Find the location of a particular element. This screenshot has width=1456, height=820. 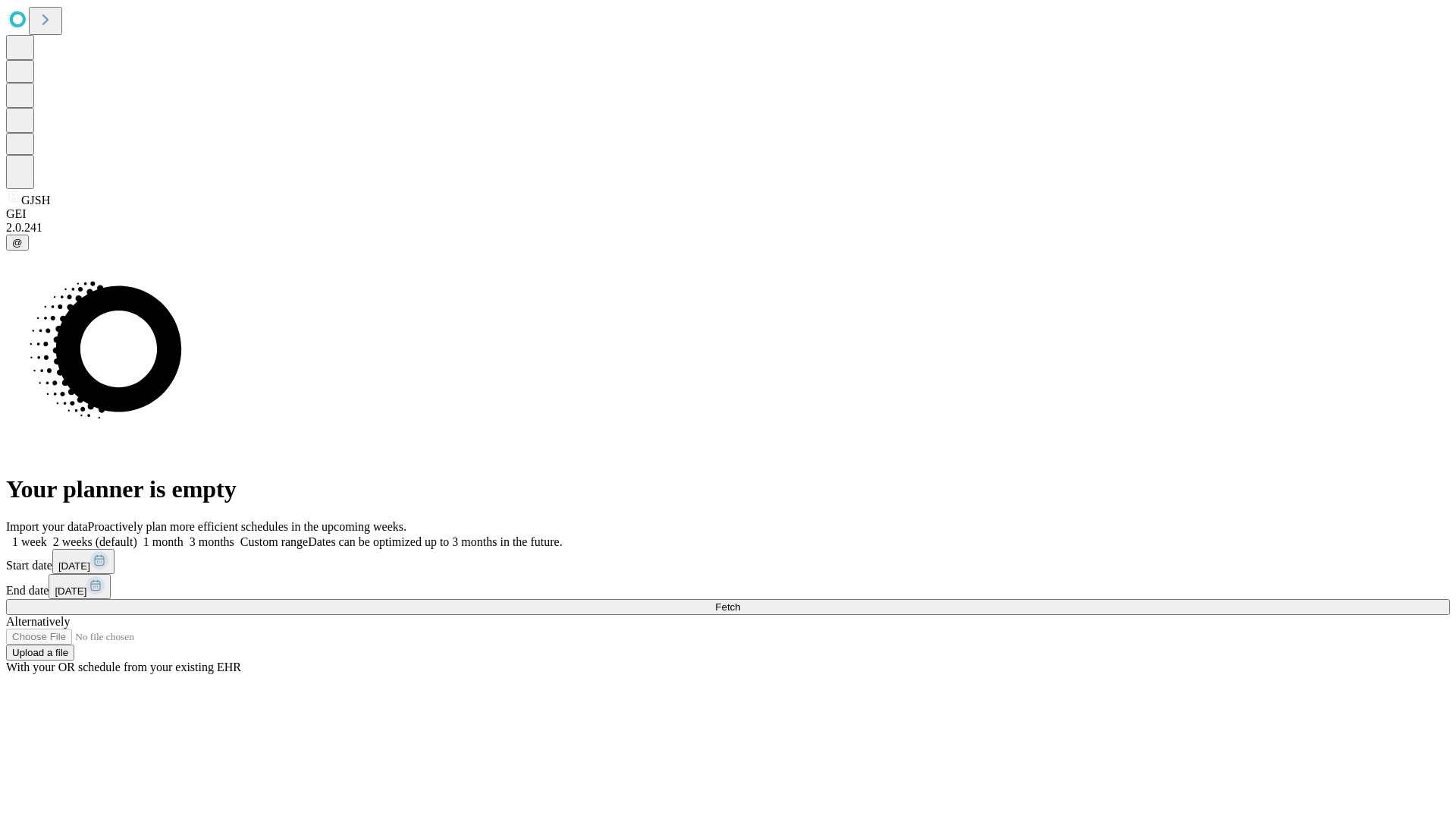

div: GEI is located at coordinates (728, 214).